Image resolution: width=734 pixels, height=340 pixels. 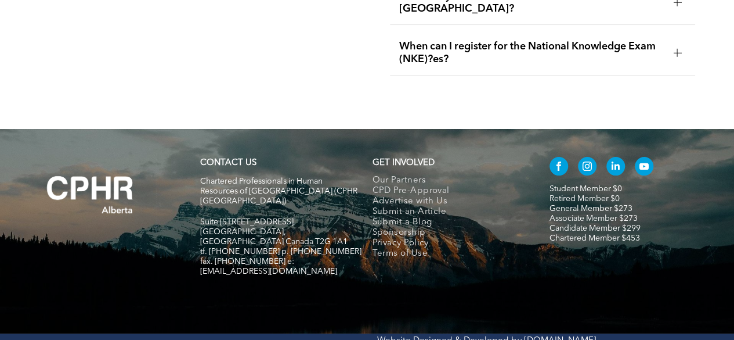 What do you see at coordinates (594, 218) in the screenshot?
I see `a: Associate Member $273` at bounding box center [594, 218].